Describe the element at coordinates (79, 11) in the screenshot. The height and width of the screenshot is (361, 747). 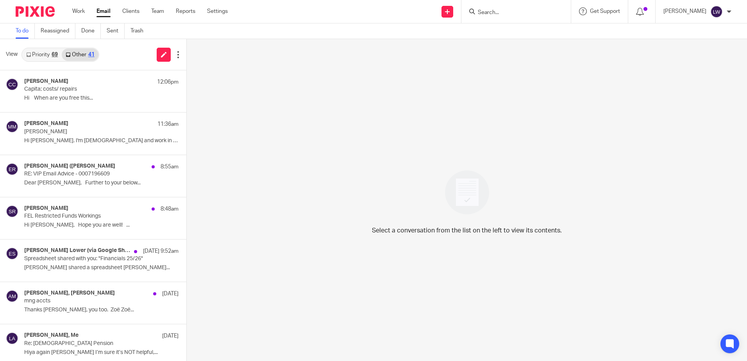
I see `a: Work` at that location.